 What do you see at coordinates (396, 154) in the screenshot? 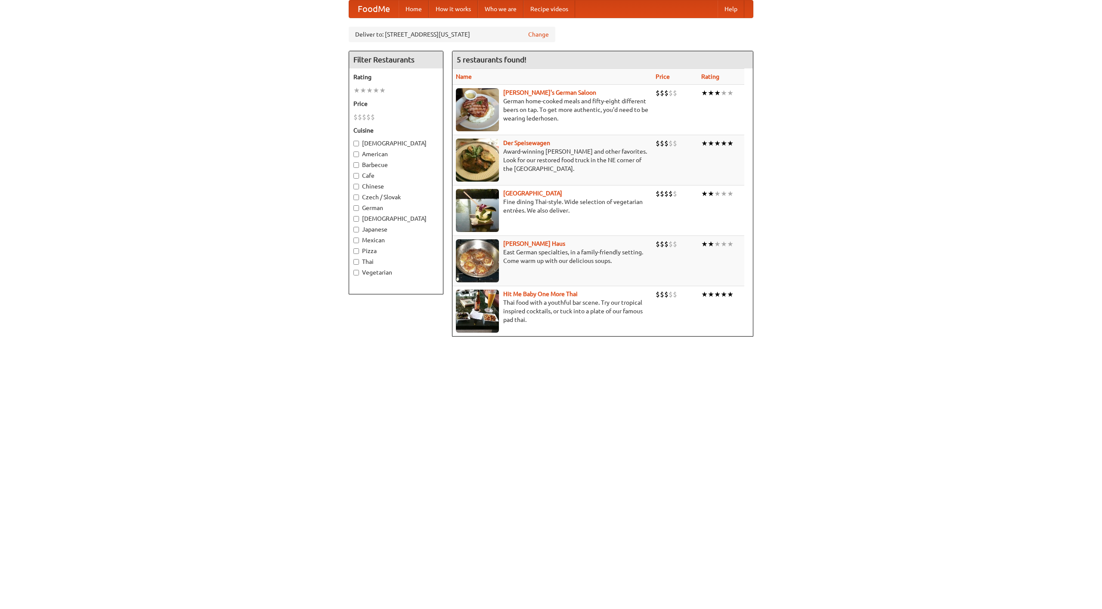
I see `label: American` at bounding box center [396, 154].